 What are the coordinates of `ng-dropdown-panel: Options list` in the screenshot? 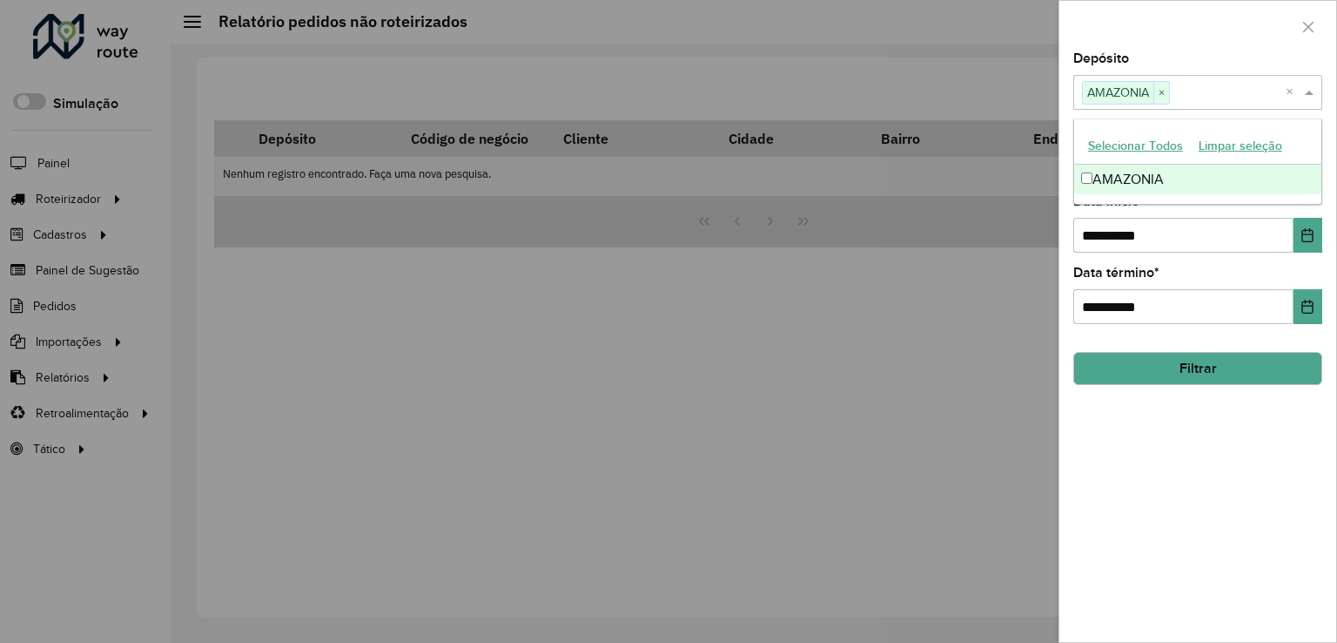 It's located at (1198, 161).